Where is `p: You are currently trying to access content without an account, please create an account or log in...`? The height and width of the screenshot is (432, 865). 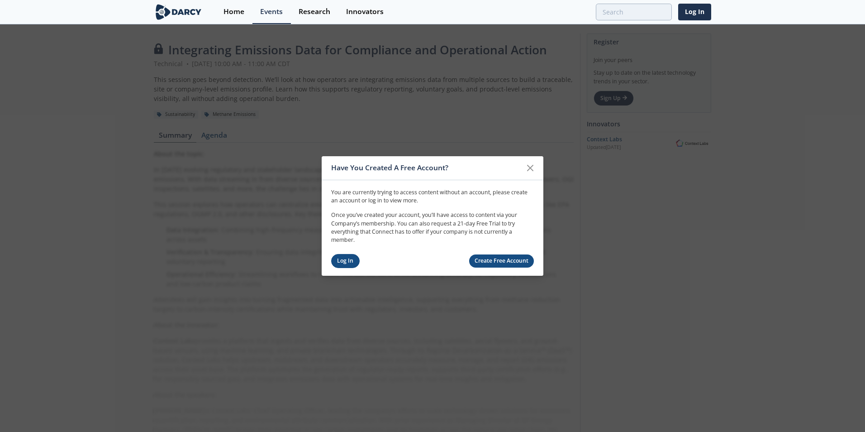
p: You are currently trying to access content without an account, please create an account or log in... is located at coordinates (433, 196).